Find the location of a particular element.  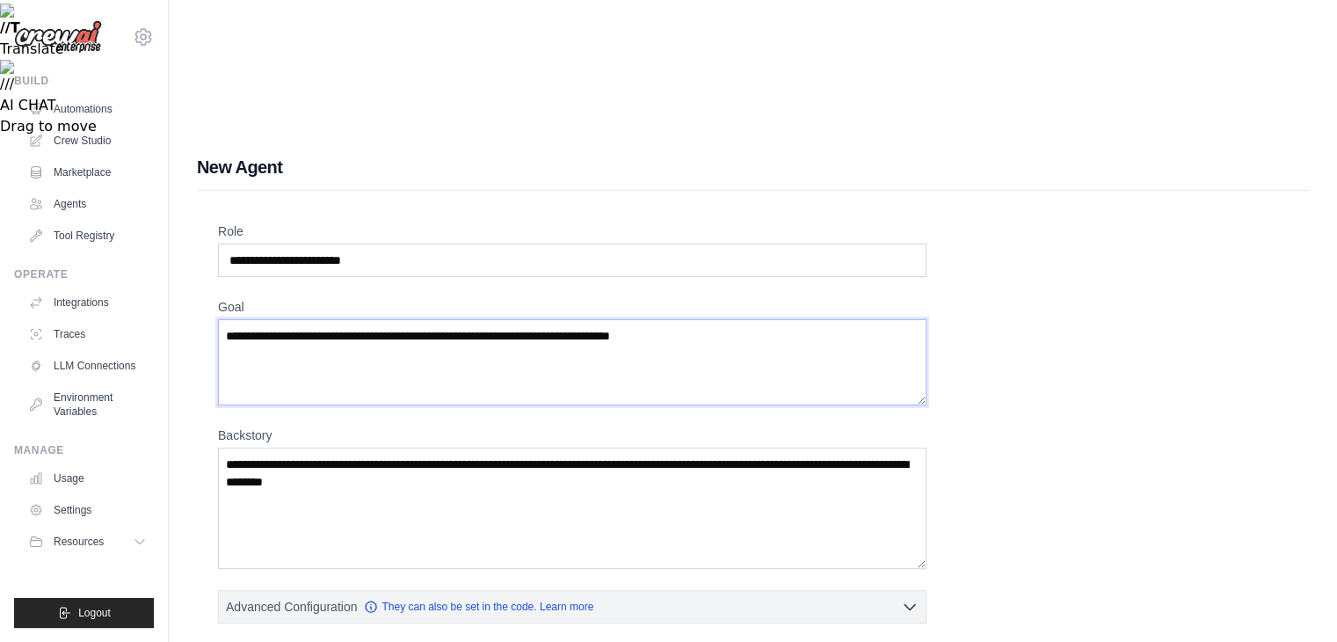

span: Logout is located at coordinates (94, 613).